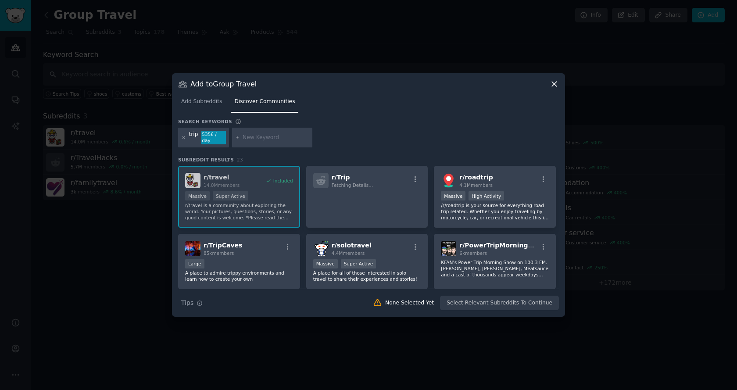 This screenshot has width=737, height=390. What do you see at coordinates (321, 248) in the screenshot?
I see `img: solotravel` at bounding box center [321, 248].